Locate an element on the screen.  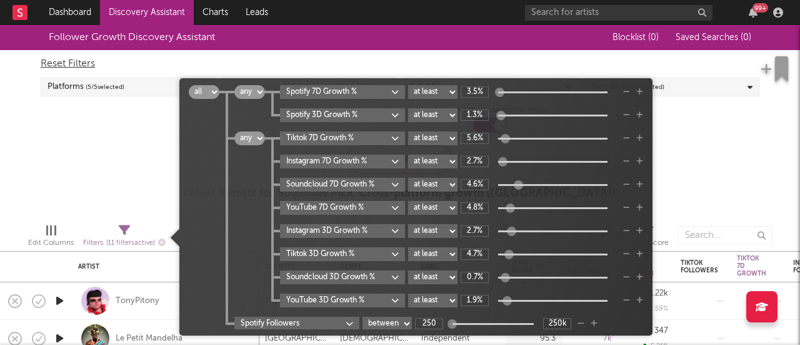
div: Tiktok Followers is located at coordinates (700, 266).